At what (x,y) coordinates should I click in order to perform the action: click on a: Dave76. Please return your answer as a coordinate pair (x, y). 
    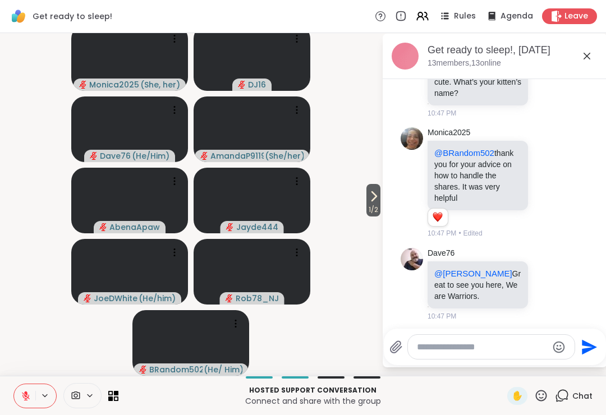
    Looking at the image, I should click on (441, 253).